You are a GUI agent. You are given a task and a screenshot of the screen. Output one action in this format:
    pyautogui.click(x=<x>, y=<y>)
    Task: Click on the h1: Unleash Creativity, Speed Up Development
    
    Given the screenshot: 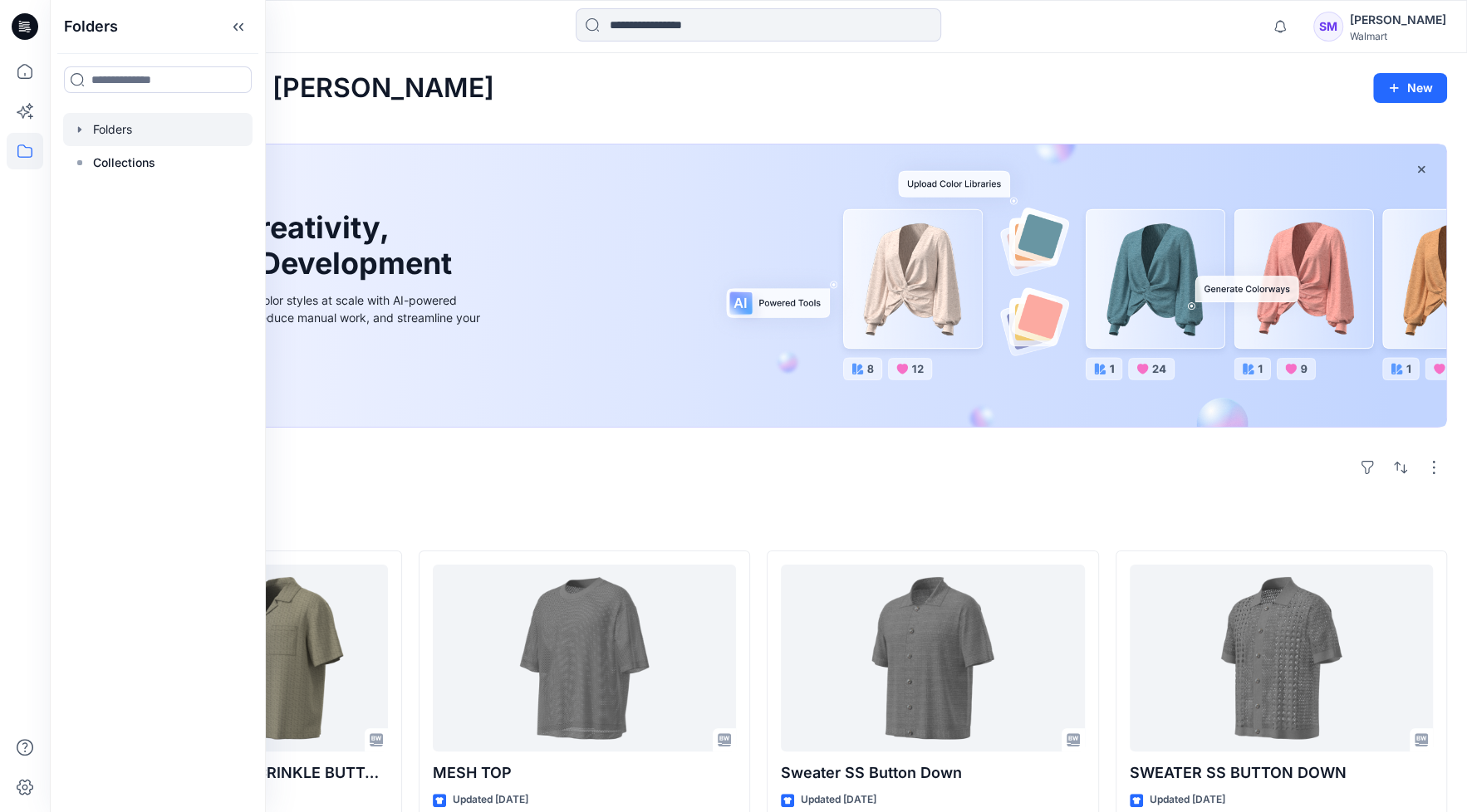 What is the action you would take?
    pyautogui.click(x=285, y=246)
    